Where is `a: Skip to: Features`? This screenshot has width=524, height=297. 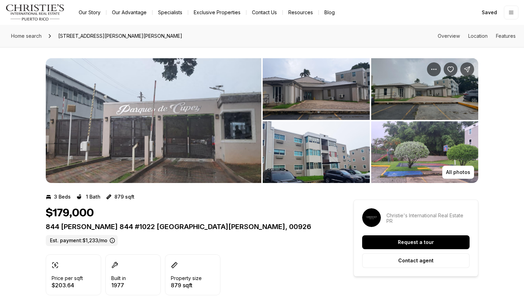
a: Skip to: Features is located at coordinates (506, 36).